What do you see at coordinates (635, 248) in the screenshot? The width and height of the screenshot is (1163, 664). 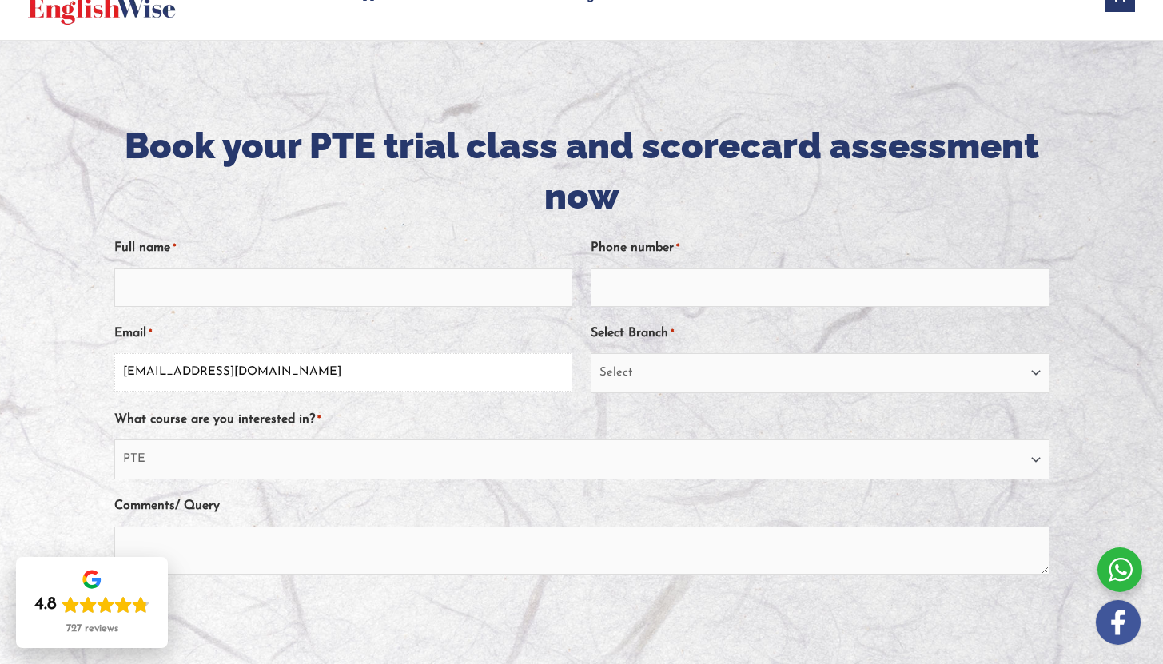 I see `label: Phone number` at bounding box center [635, 248].